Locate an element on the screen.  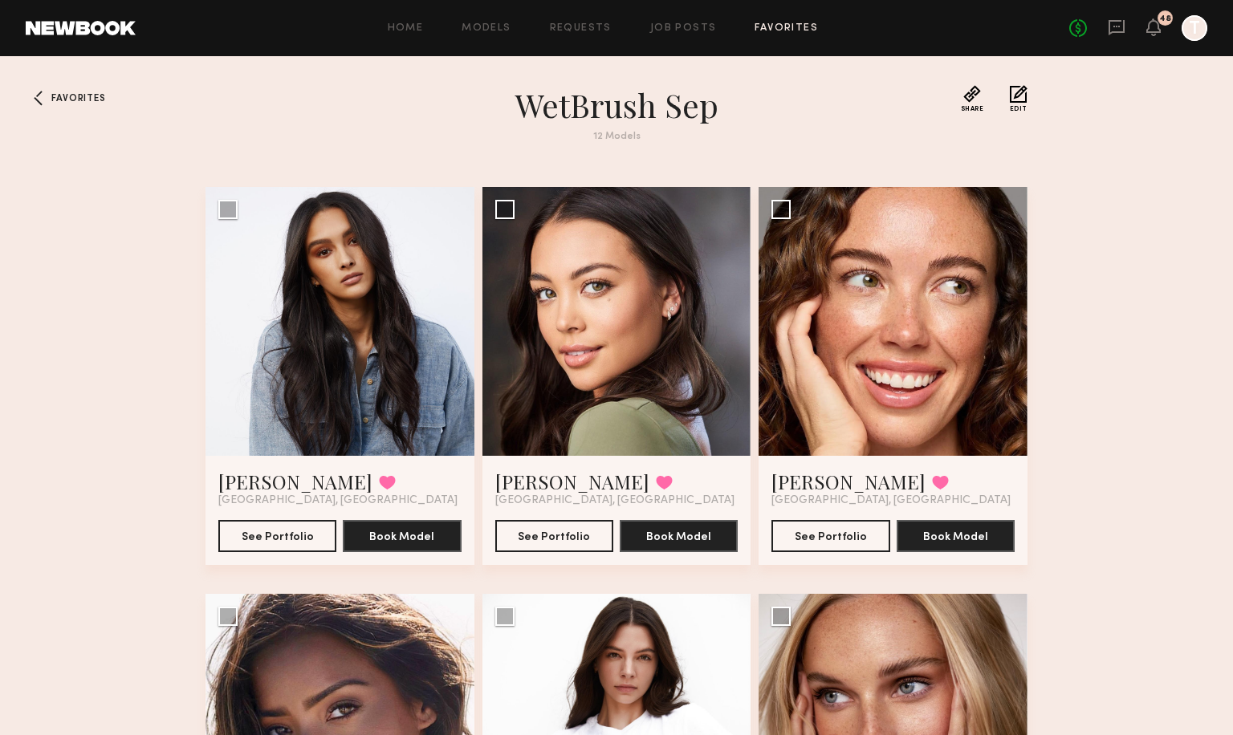
a: Models is located at coordinates (486, 28).